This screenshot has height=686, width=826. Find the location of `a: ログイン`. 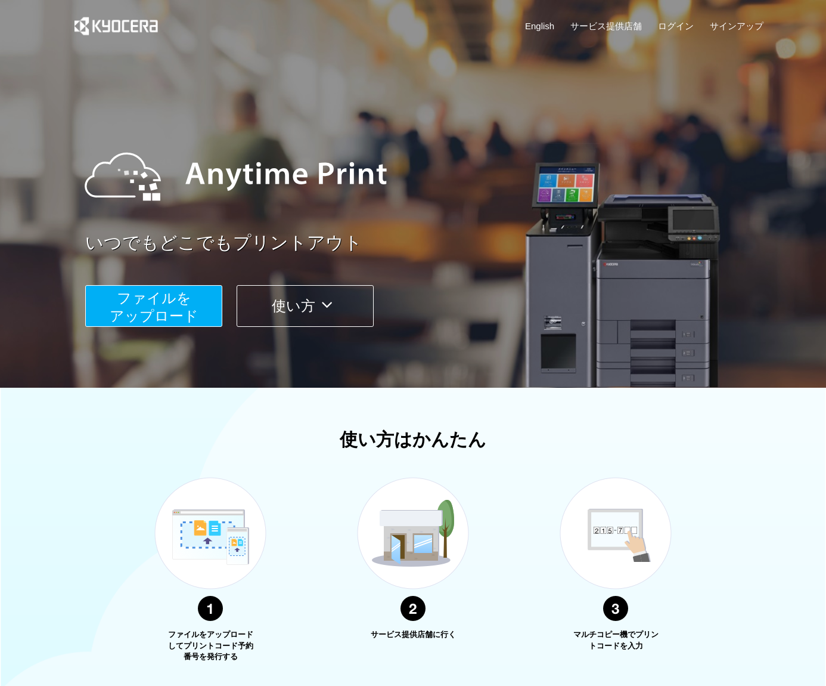

a: ログイン is located at coordinates (676, 26).